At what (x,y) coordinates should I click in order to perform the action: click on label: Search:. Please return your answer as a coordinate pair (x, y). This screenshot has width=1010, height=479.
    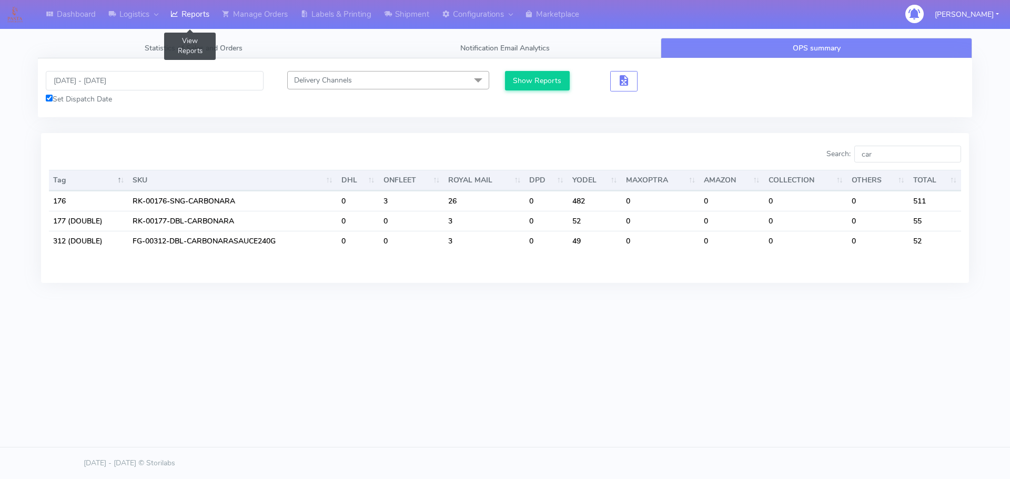
    Looking at the image, I should click on (894, 154).